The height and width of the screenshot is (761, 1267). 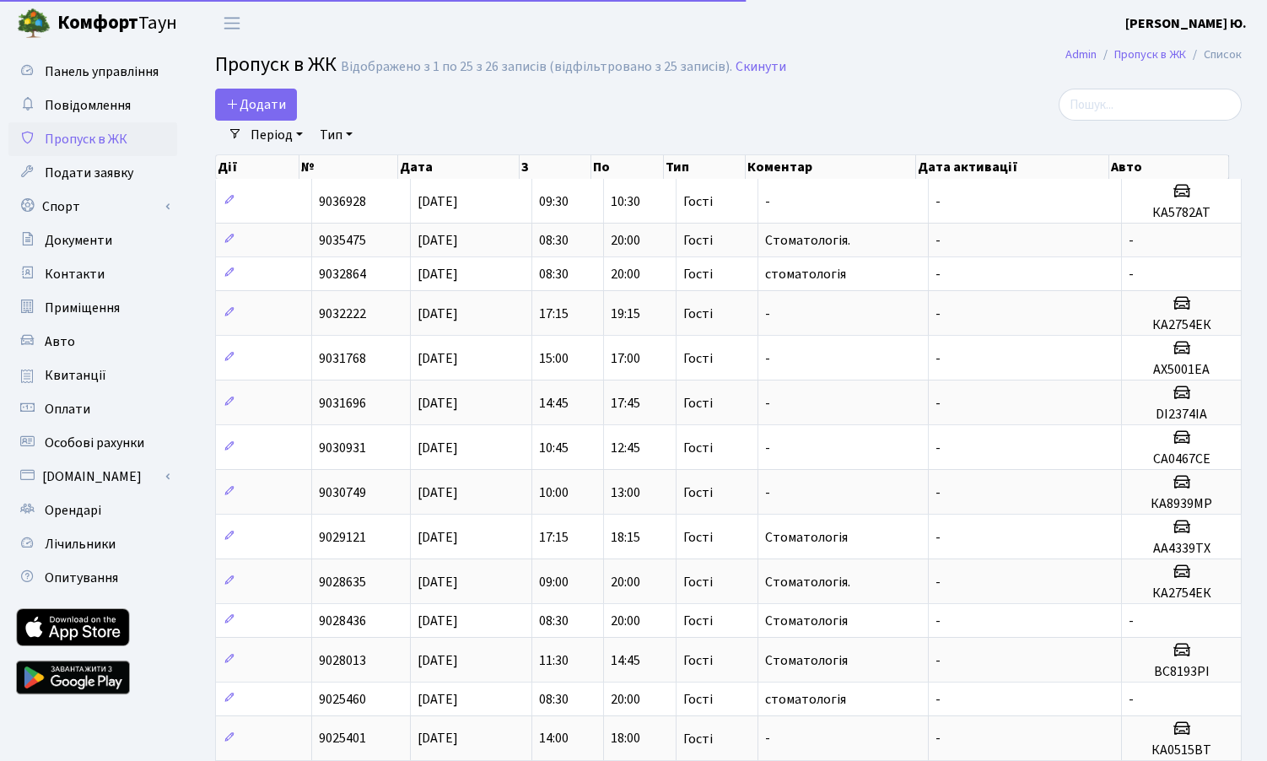 What do you see at coordinates (553, 240) in the screenshot?
I see `span: 08:30` at bounding box center [553, 240].